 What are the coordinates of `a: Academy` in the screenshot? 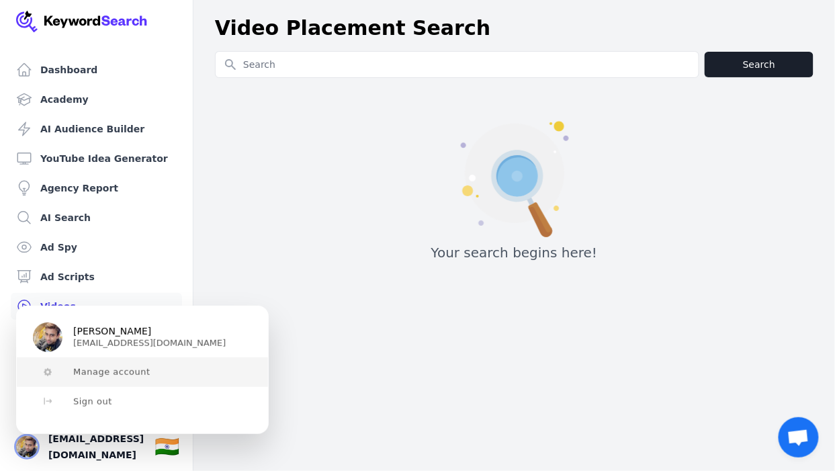 It's located at (96, 99).